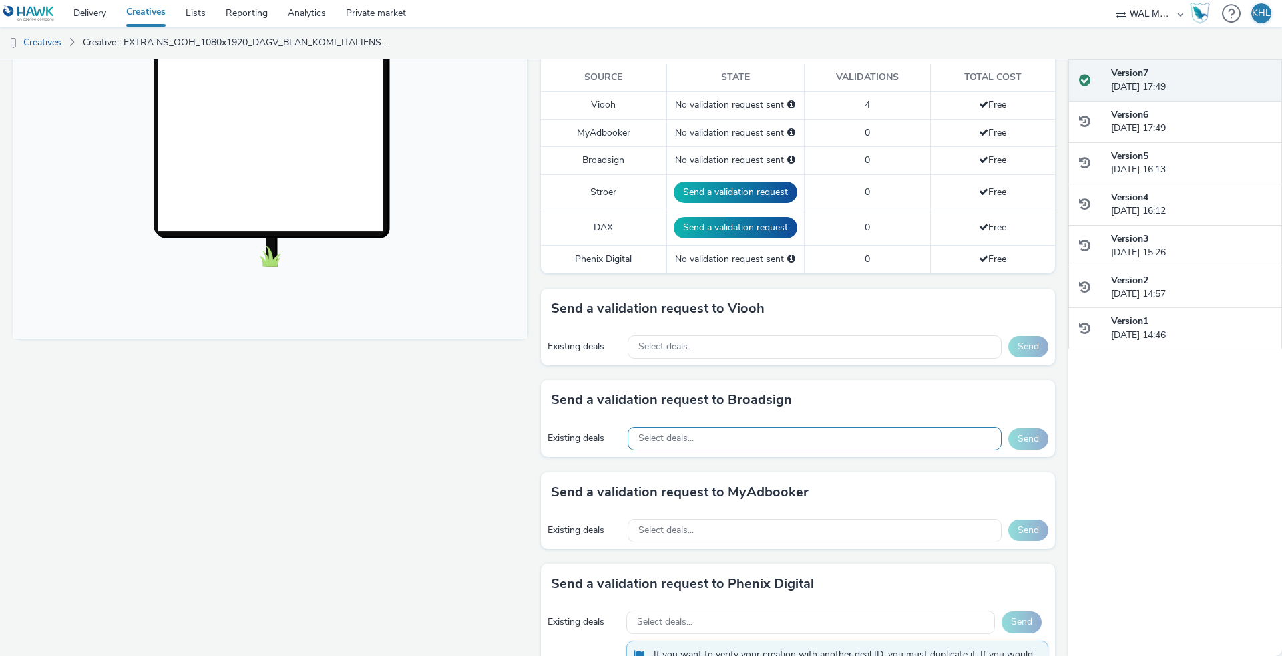 This screenshot has width=1282, height=656. Describe the element at coordinates (236, 43) in the screenshot. I see `a: Creative : EXTRA NS_OOH_1080x1920_DAGV_BLAN_KOMI_ITALIENSK 2_36_38_2025` at that location.